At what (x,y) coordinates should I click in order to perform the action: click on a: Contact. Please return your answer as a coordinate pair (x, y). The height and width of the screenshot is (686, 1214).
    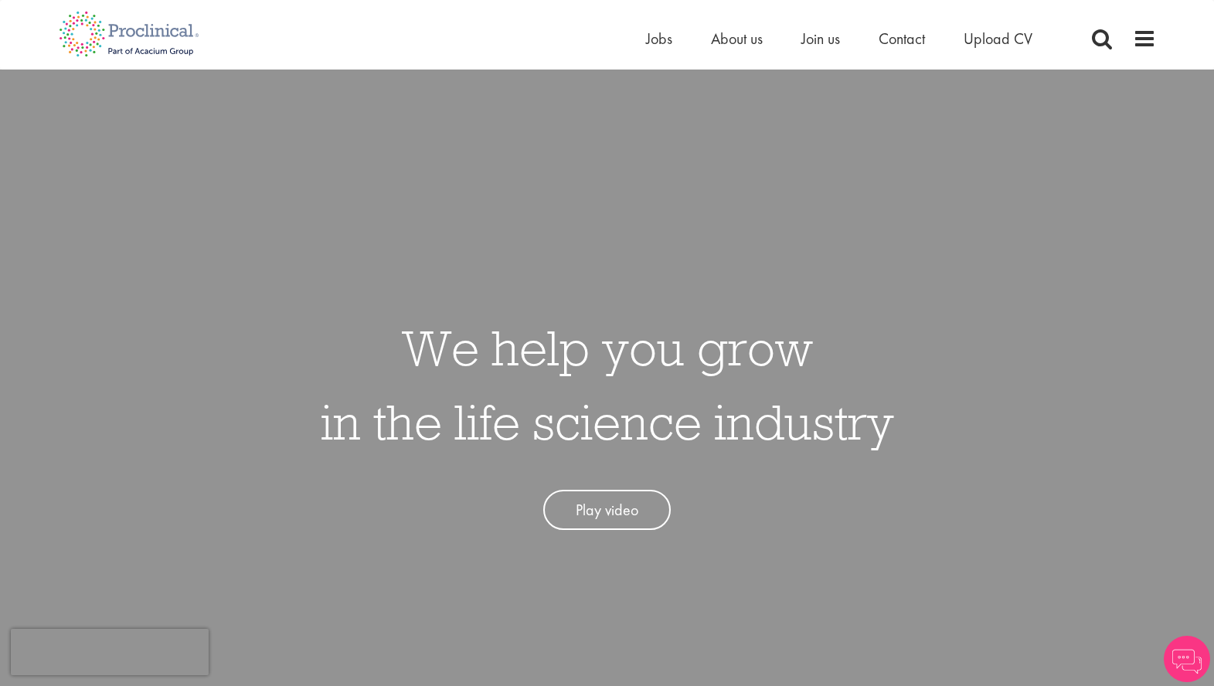
    Looking at the image, I should click on (901, 39).